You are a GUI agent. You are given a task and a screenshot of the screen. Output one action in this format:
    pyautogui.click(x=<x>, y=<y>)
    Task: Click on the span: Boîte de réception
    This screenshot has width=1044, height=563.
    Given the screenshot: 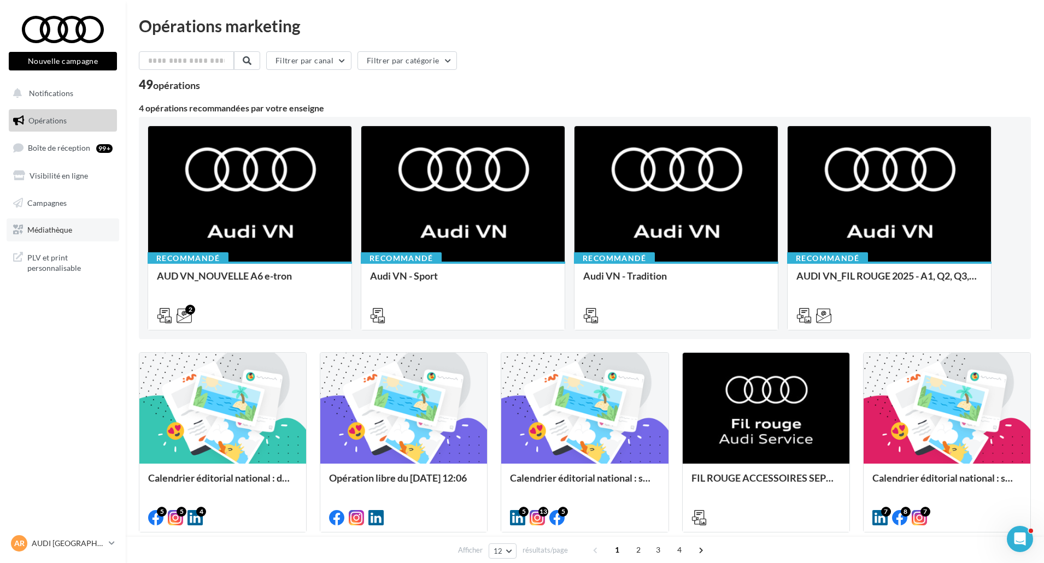 What is the action you would take?
    pyautogui.click(x=59, y=148)
    